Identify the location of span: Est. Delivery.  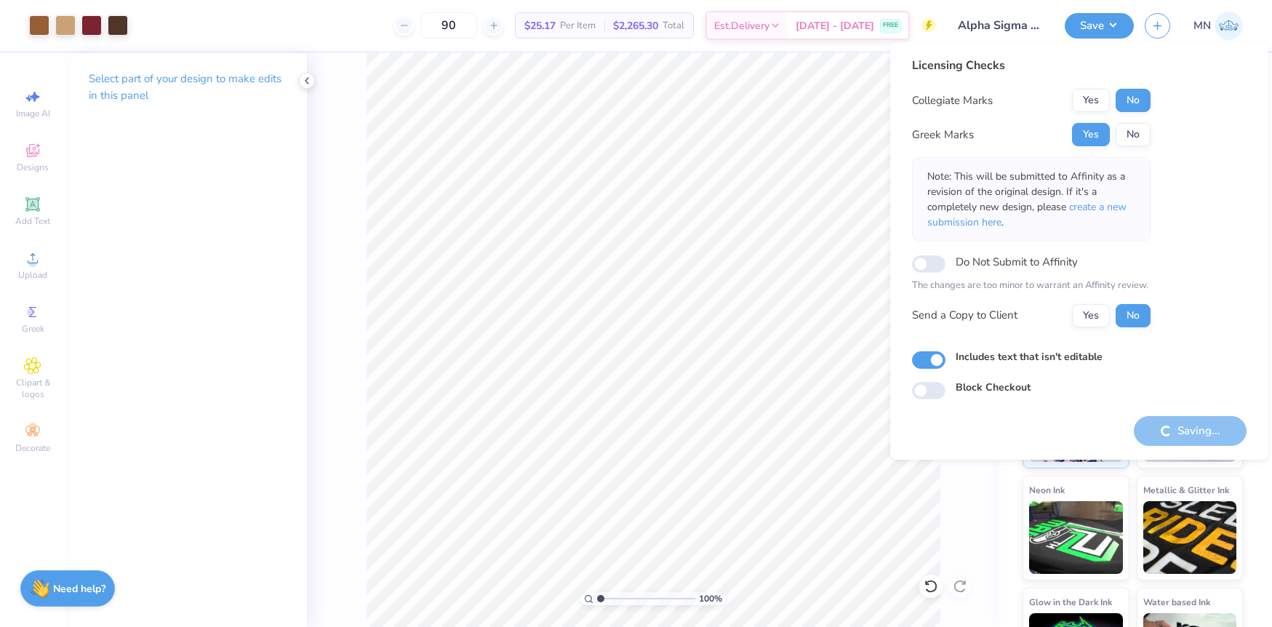
(742, 25).